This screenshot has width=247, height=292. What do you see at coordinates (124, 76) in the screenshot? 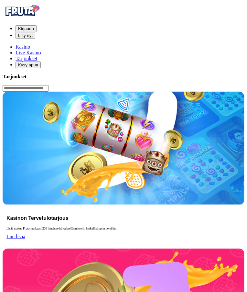
I see `h3: Tarjoukset` at bounding box center [124, 76].